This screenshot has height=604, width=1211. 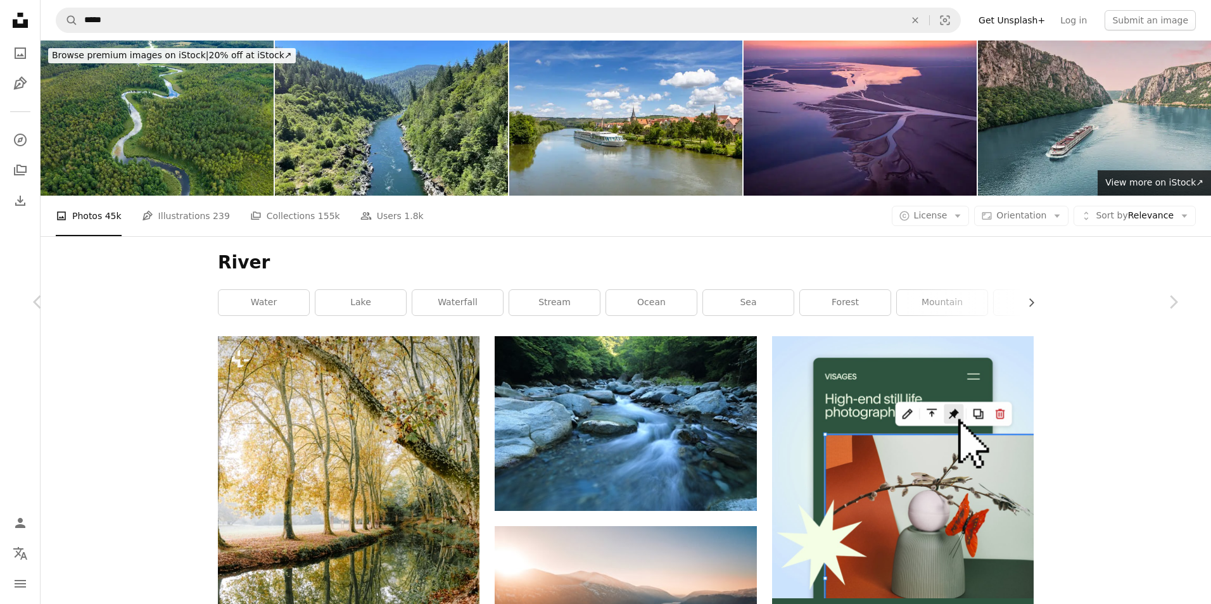 What do you see at coordinates (157, 118) in the screenshot?
I see `img: beautiful landscape with a small meandering river (aerial view)` at bounding box center [157, 118].